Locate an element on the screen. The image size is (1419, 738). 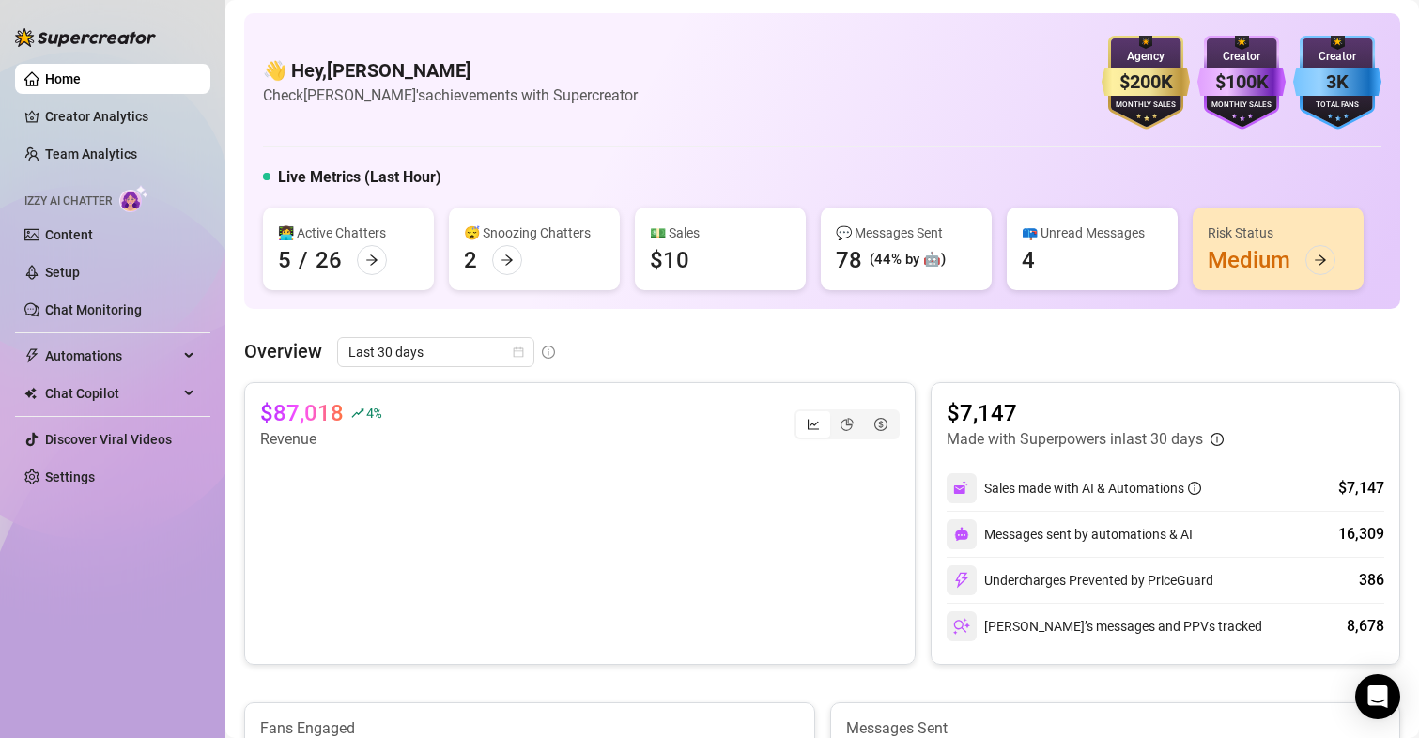
a: Creator Analytics is located at coordinates (120, 116).